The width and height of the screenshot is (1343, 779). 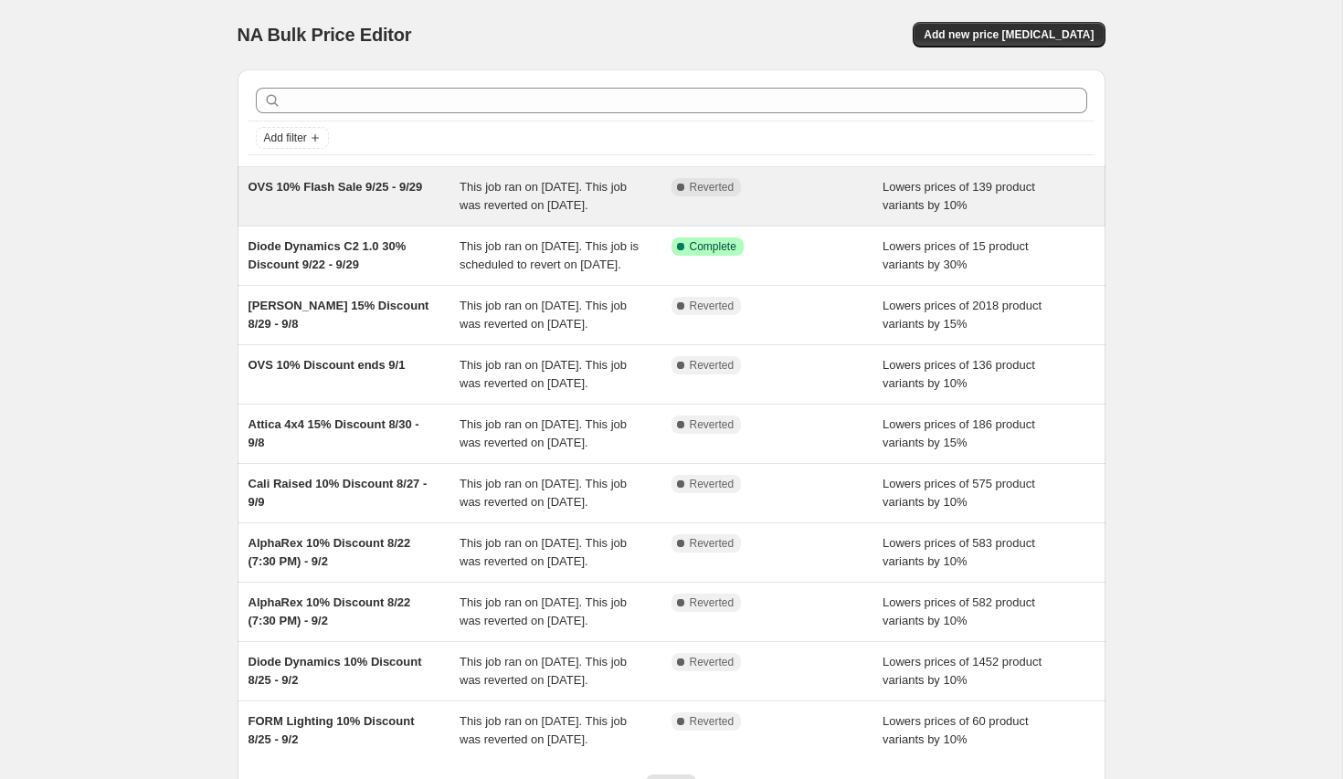 What do you see at coordinates (292, 138) in the screenshot?
I see `button: Add filter` at bounding box center [292, 138].